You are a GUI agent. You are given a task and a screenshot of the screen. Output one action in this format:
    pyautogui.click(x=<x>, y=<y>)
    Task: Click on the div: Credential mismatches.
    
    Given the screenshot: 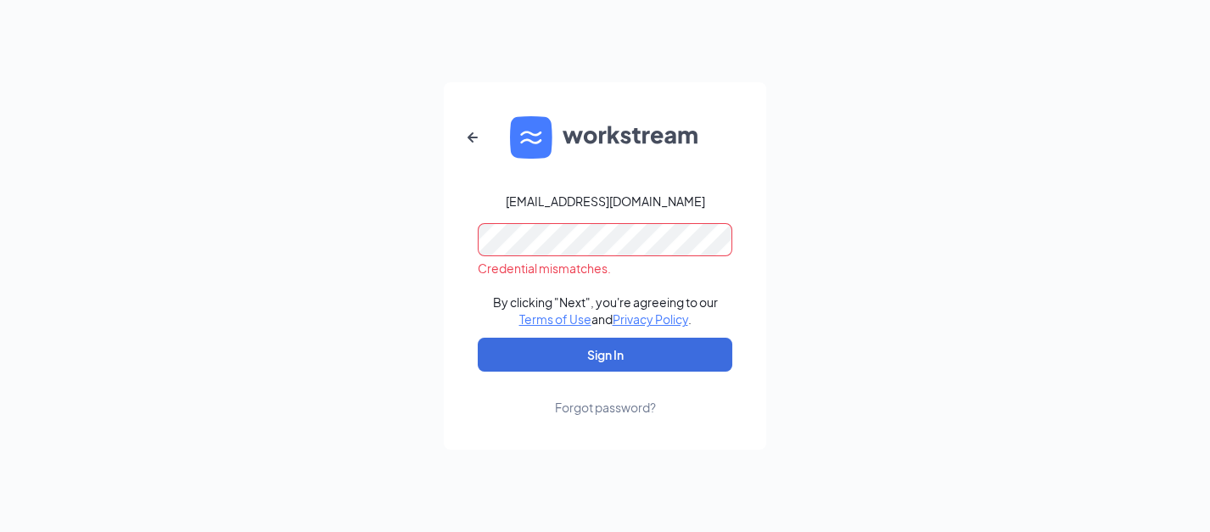 What is the action you would take?
    pyautogui.click(x=605, y=268)
    